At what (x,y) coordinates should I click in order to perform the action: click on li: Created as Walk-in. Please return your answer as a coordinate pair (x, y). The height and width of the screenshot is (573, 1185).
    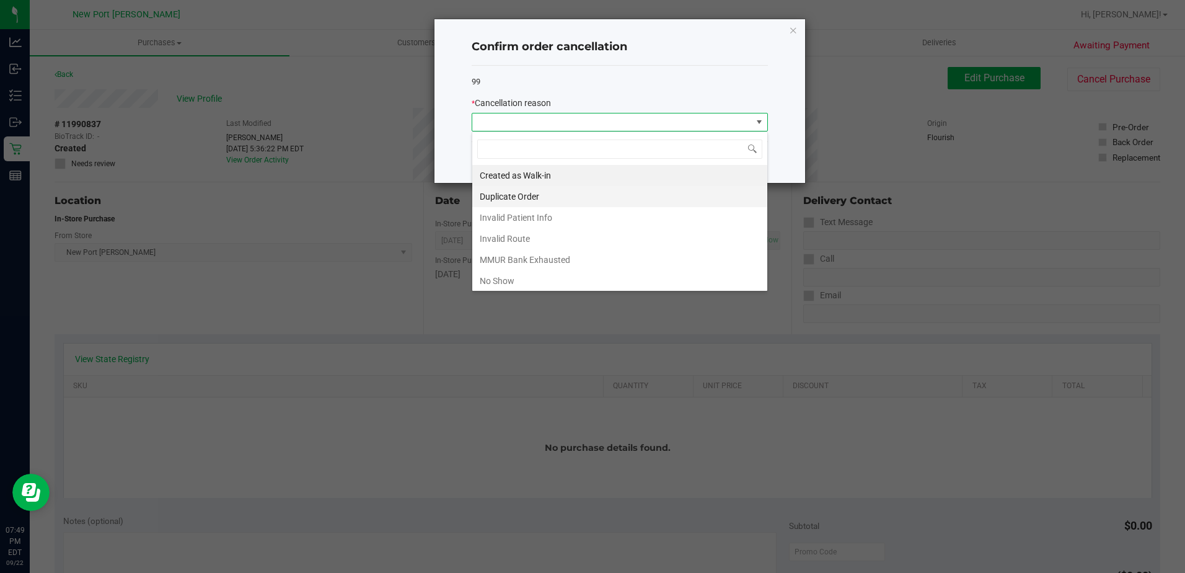
    Looking at the image, I should click on (620, 175).